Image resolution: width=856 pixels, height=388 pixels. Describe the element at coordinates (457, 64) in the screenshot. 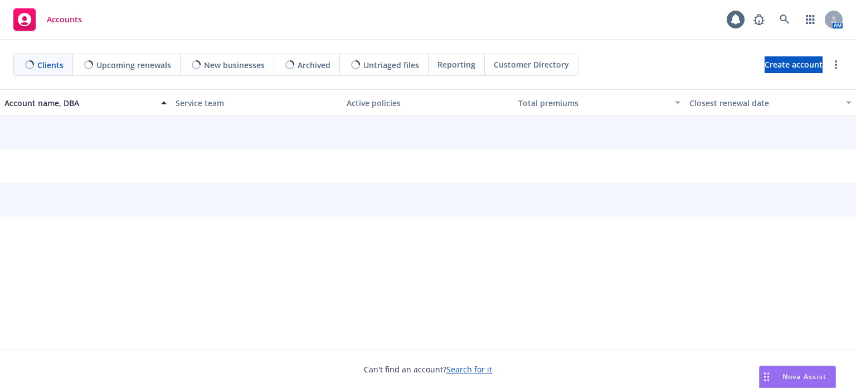

I see `span: Reporting` at that location.